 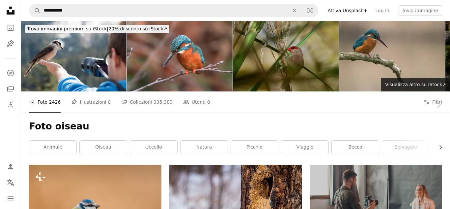 What do you see at coordinates (438, 147) in the screenshot?
I see `button: scorri la lista a destra` at bounding box center [438, 147].